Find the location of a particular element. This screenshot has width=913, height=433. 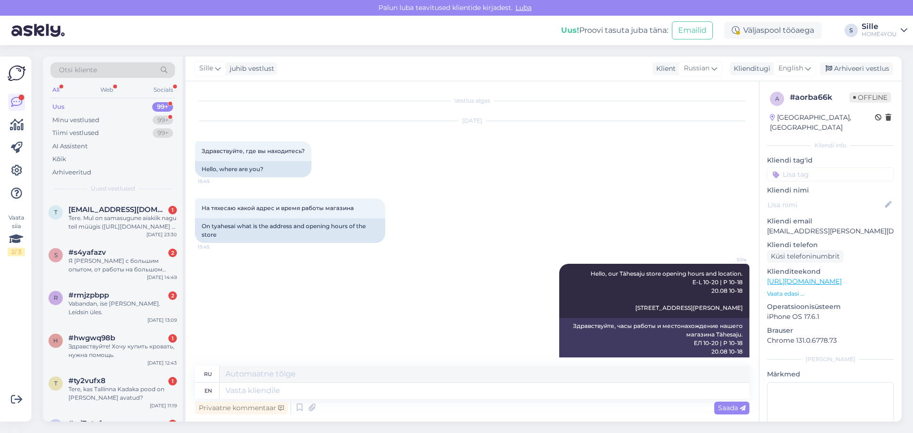

div: Küsi telefoninumbrit is located at coordinates (805, 256).